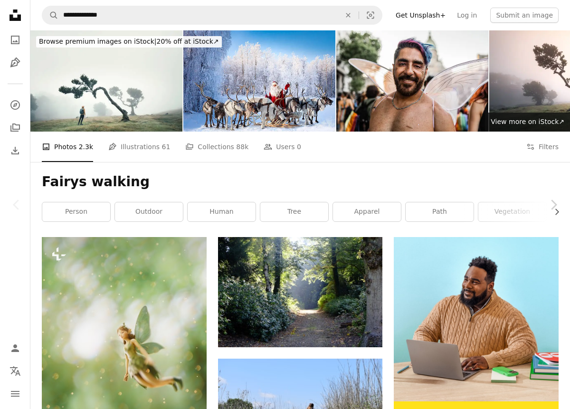 Image resolution: width=570 pixels, height=409 pixels. What do you see at coordinates (149, 212) in the screenshot?
I see `a: outdoor` at bounding box center [149, 212].